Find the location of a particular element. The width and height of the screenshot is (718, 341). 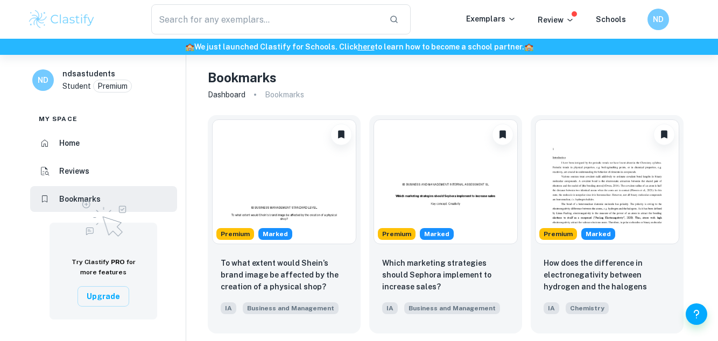

a: Business and Management IA example thumbnail: To what extent would Shein’s brand imagePremiumMark... is located at coordinates (284, 225).